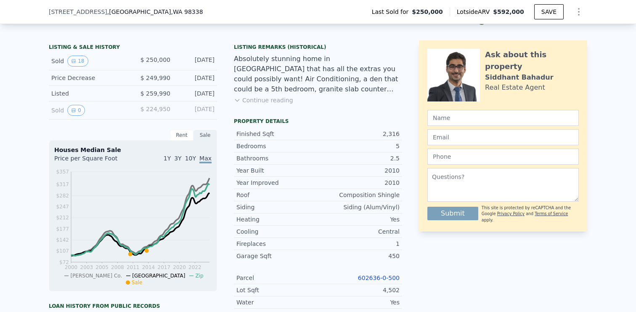 The width and height of the screenshot is (636, 312). What do you see at coordinates (359, 207) in the screenshot?
I see `div: Siding (Alum/Vinyl)` at bounding box center [359, 207].